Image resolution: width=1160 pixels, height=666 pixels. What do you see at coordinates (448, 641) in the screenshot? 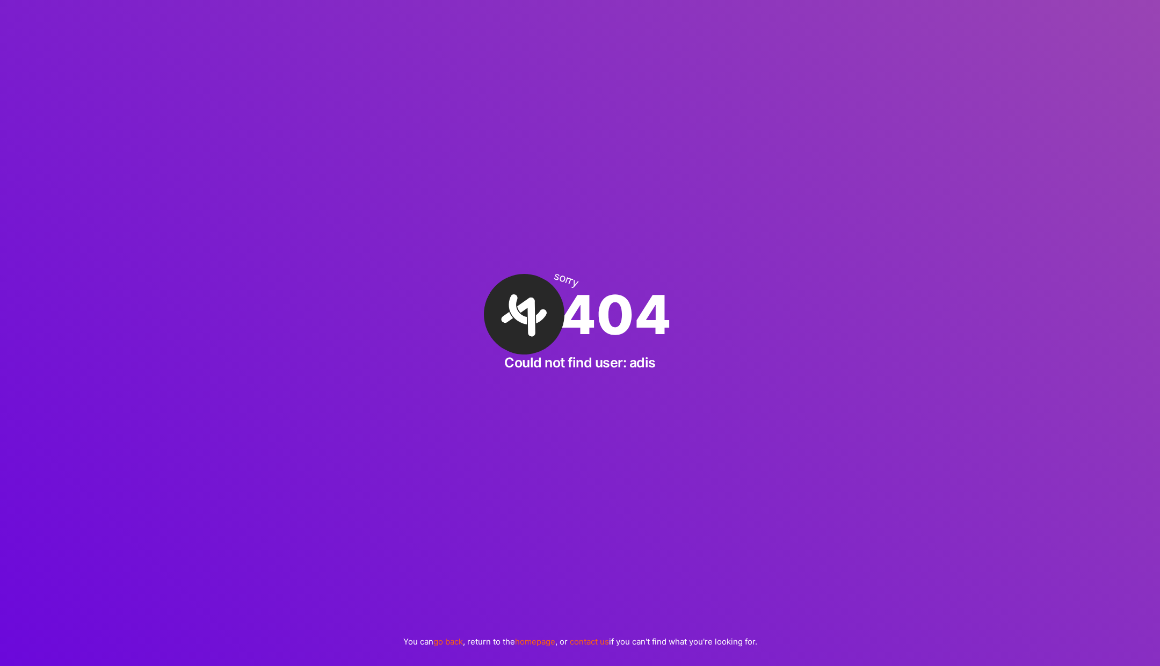
I see `a: go back` at bounding box center [448, 641].